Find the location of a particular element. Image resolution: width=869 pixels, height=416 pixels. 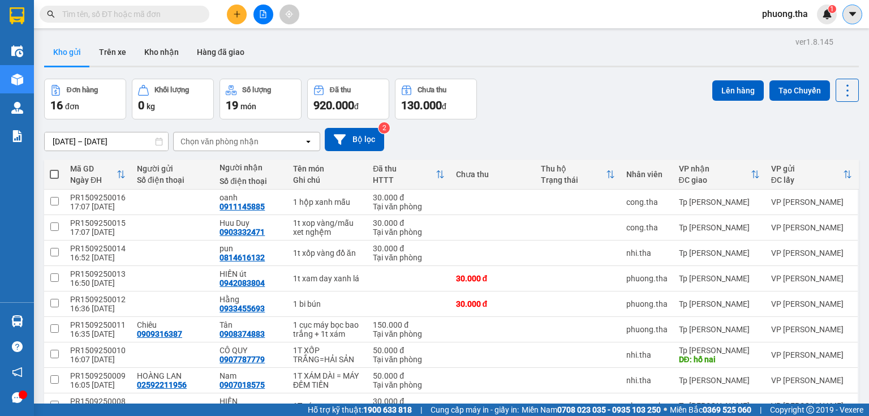

span: message is located at coordinates (17, 397).